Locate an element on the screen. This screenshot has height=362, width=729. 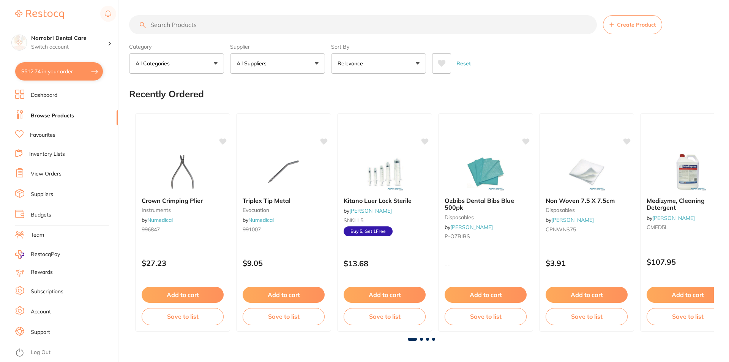
span: Create Product is located at coordinates (636, 25).